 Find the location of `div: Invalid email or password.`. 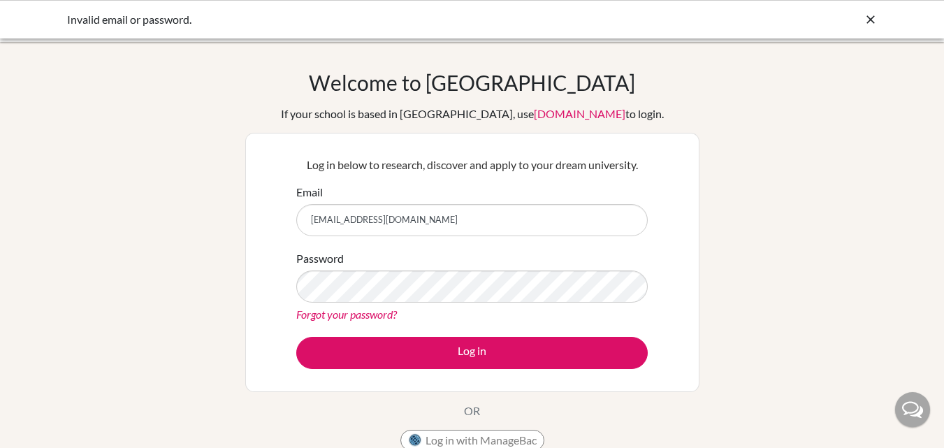

div: Invalid email or password. is located at coordinates (368, 20).